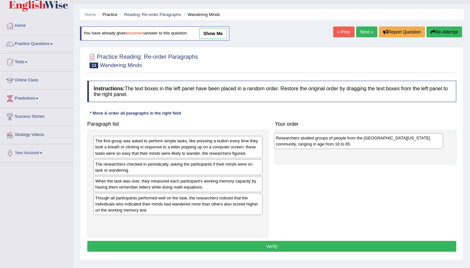 This screenshot has height=268, width=470. I want to click on a: Online Class, so click(37, 80).